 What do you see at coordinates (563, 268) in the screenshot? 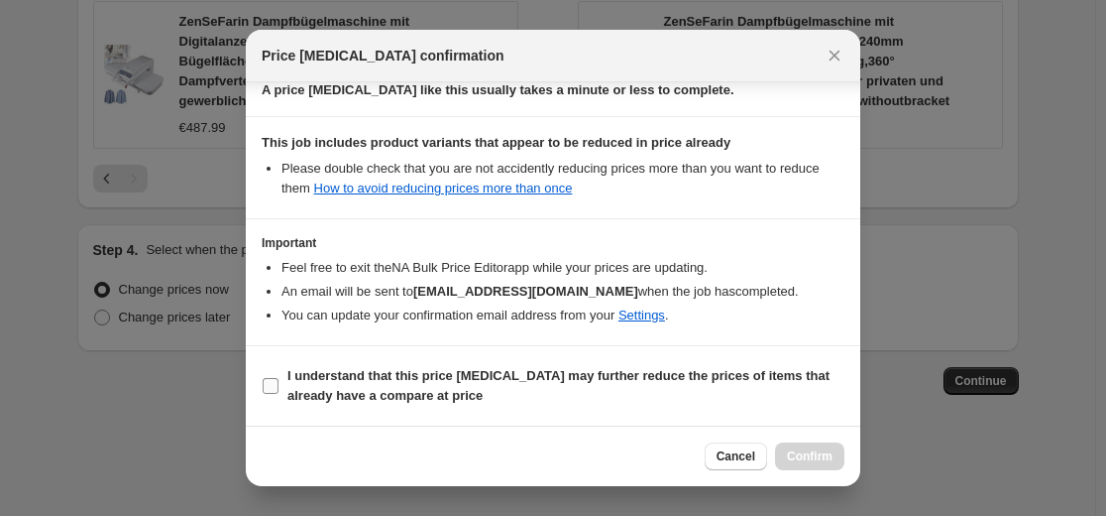
I see `li: Feel free to exit the NA Bulk Price Editor app while your prices are updating.` at bounding box center [563, 268].